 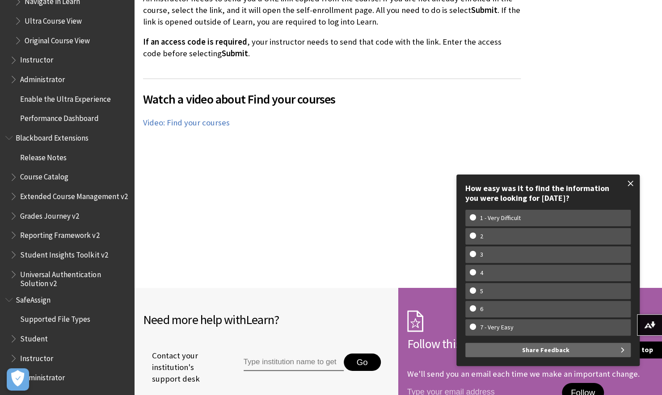 I want to click on h2: Follow this page!, so click(x=530, y=344).